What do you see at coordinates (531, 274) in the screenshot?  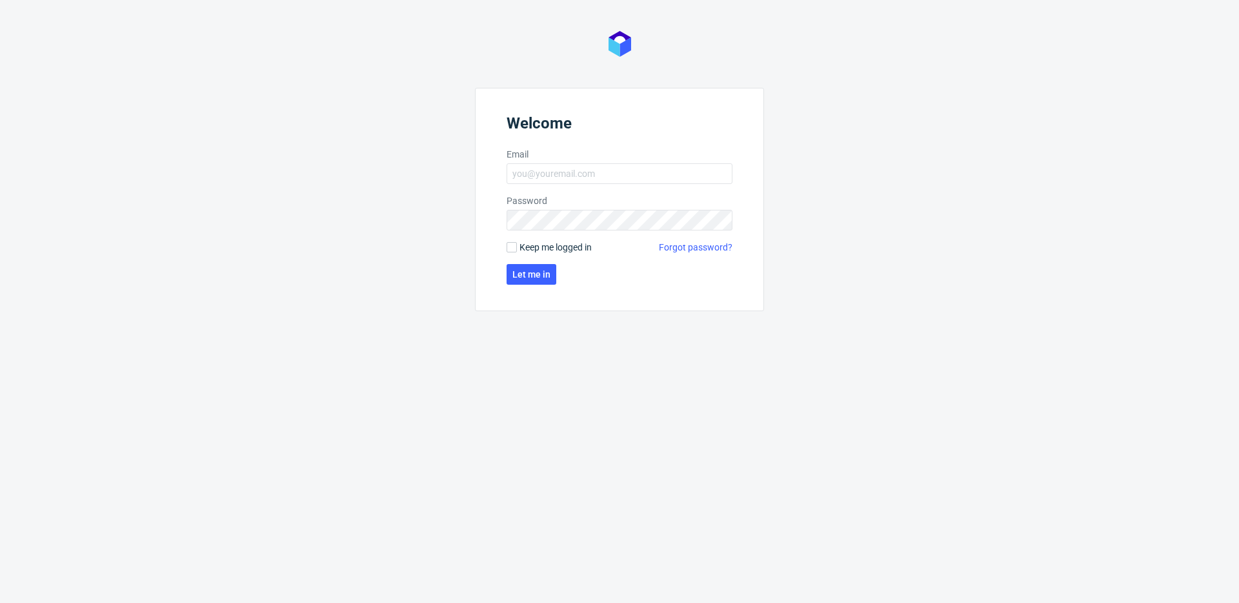 I see `button: Let me in` at bounding box center [531, 274].